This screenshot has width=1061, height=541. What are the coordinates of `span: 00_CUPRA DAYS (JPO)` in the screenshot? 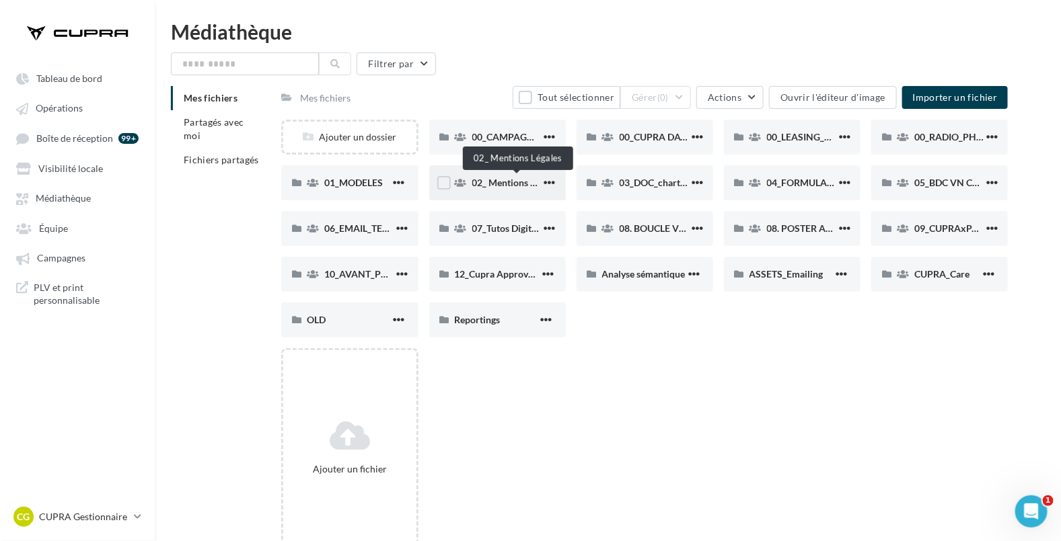 It's located at (668, 137).